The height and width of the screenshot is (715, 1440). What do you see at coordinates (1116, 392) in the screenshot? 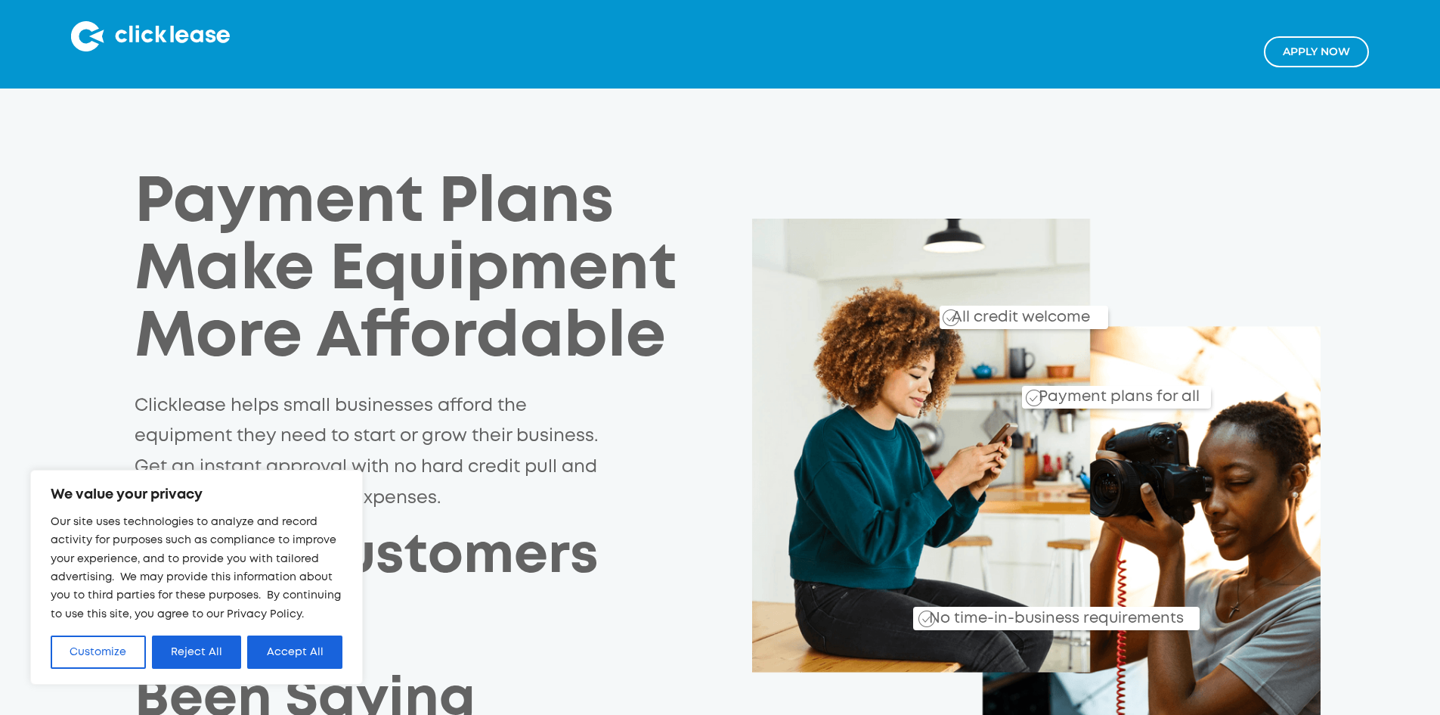
I see `div: Payment plans for all` at bounding box center [1116, 392].